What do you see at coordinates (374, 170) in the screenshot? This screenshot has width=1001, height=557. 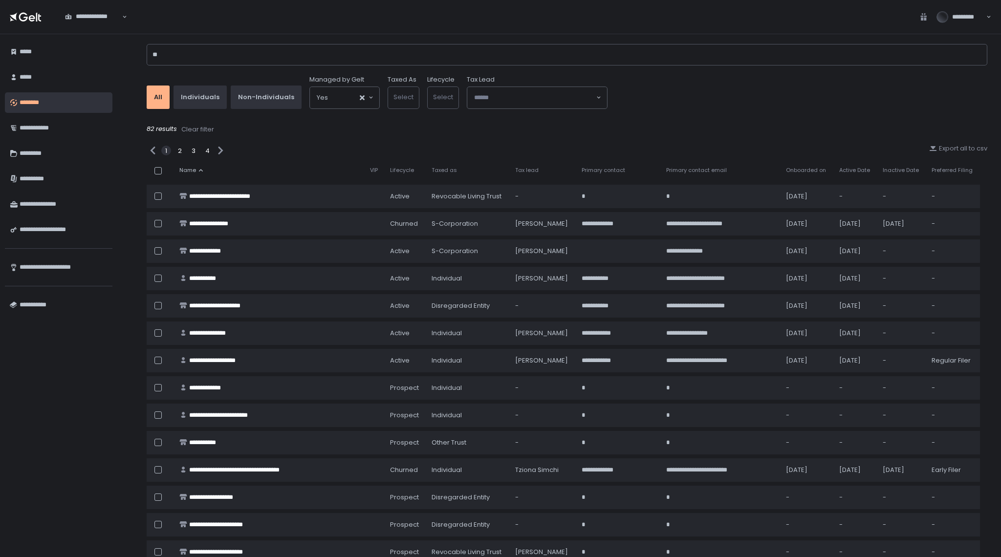 I see `span: VIP` at bounding box center [374, 170].